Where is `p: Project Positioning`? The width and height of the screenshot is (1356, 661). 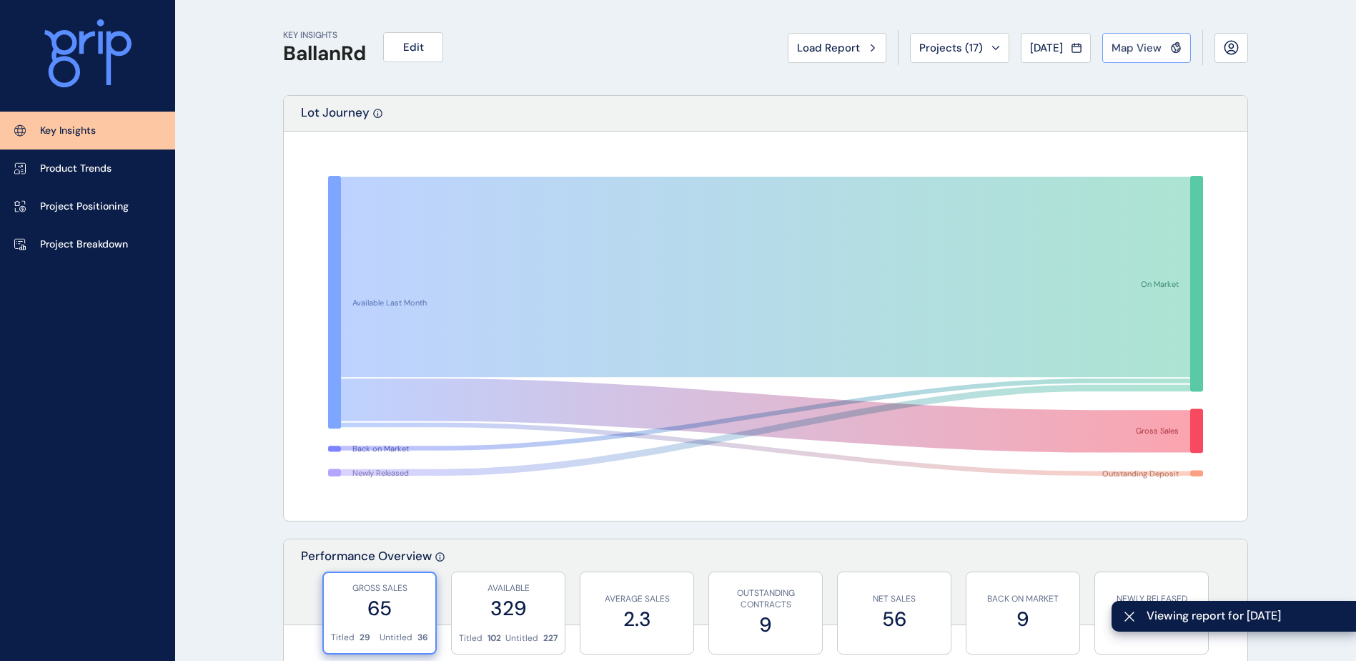 p: Project Positioning is located at coordinates (84, 207).